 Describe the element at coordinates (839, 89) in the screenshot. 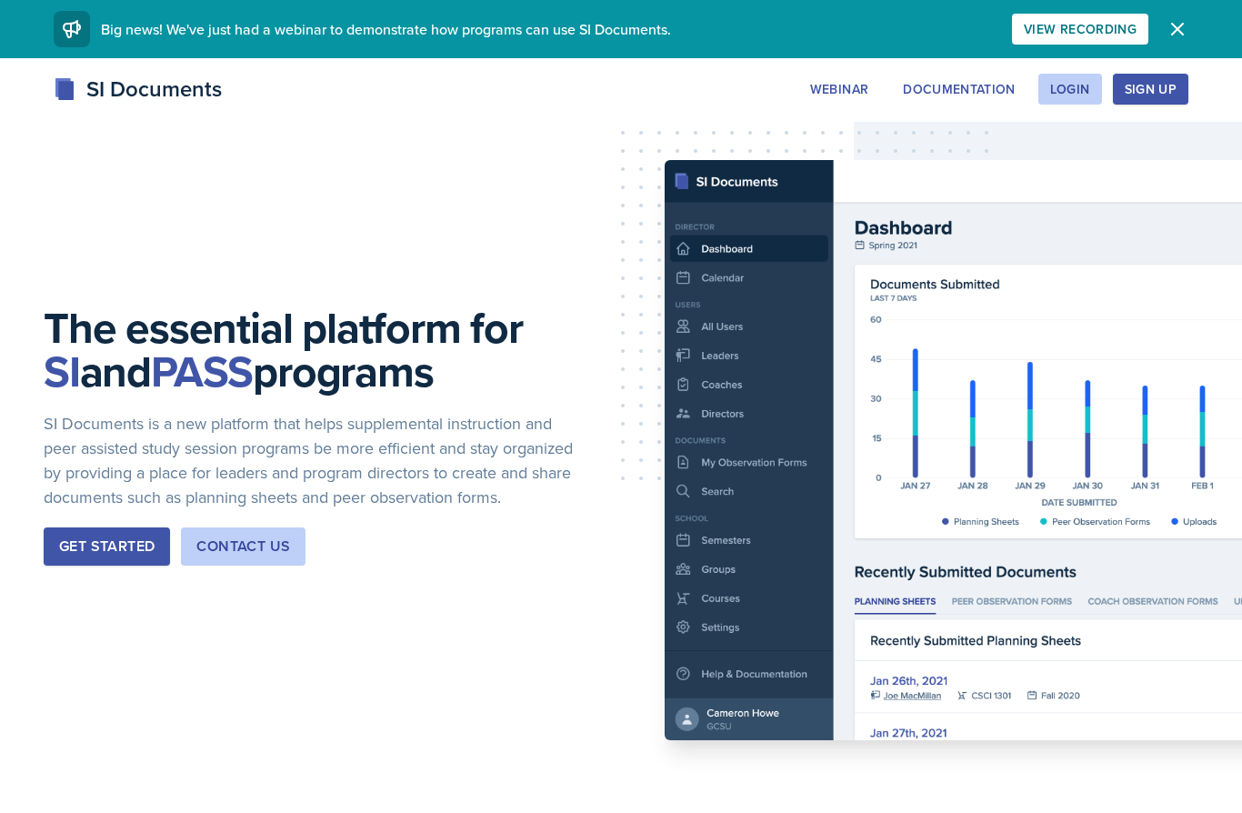

I see `div: Webinar` at that location.